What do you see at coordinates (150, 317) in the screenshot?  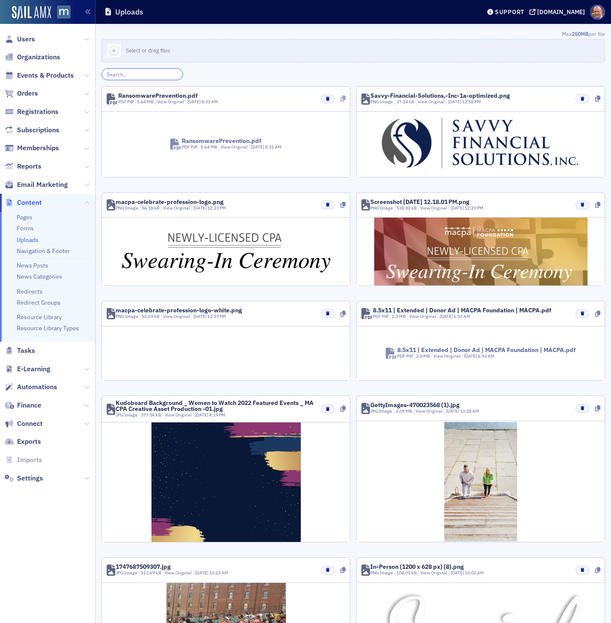 I see `div: 52.03 kB` at bounding box center [150, 317].